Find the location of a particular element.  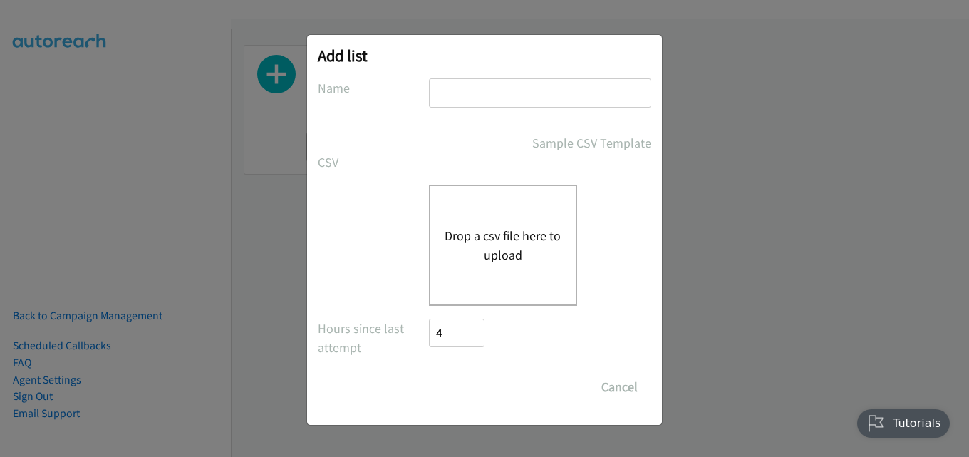

h2: Add list is located at coordinates (484, 56).